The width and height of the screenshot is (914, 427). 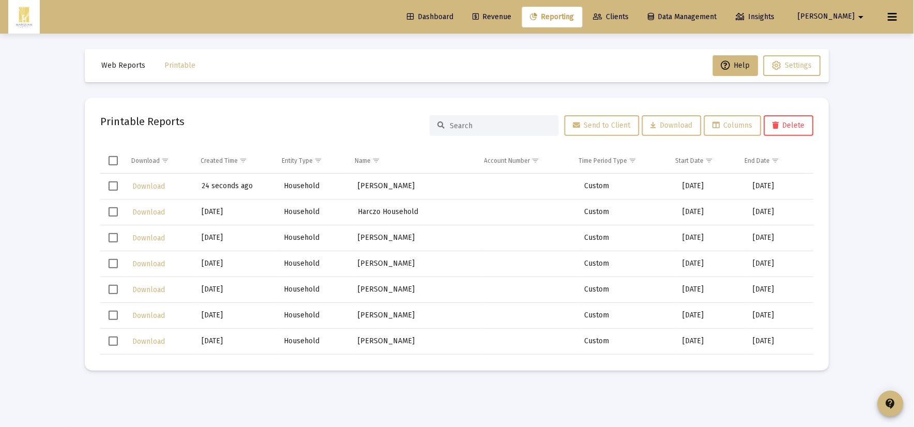 What do you see at coordinates (507, 161) in the screenshot?
I see `div: Account Number` at bounding box center [507, 161].